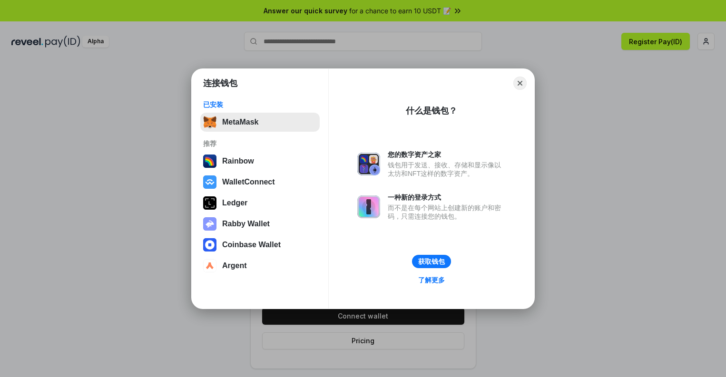 This screenshot has width=726, height=377. I want to click on div: Argent, so click(235, 266).